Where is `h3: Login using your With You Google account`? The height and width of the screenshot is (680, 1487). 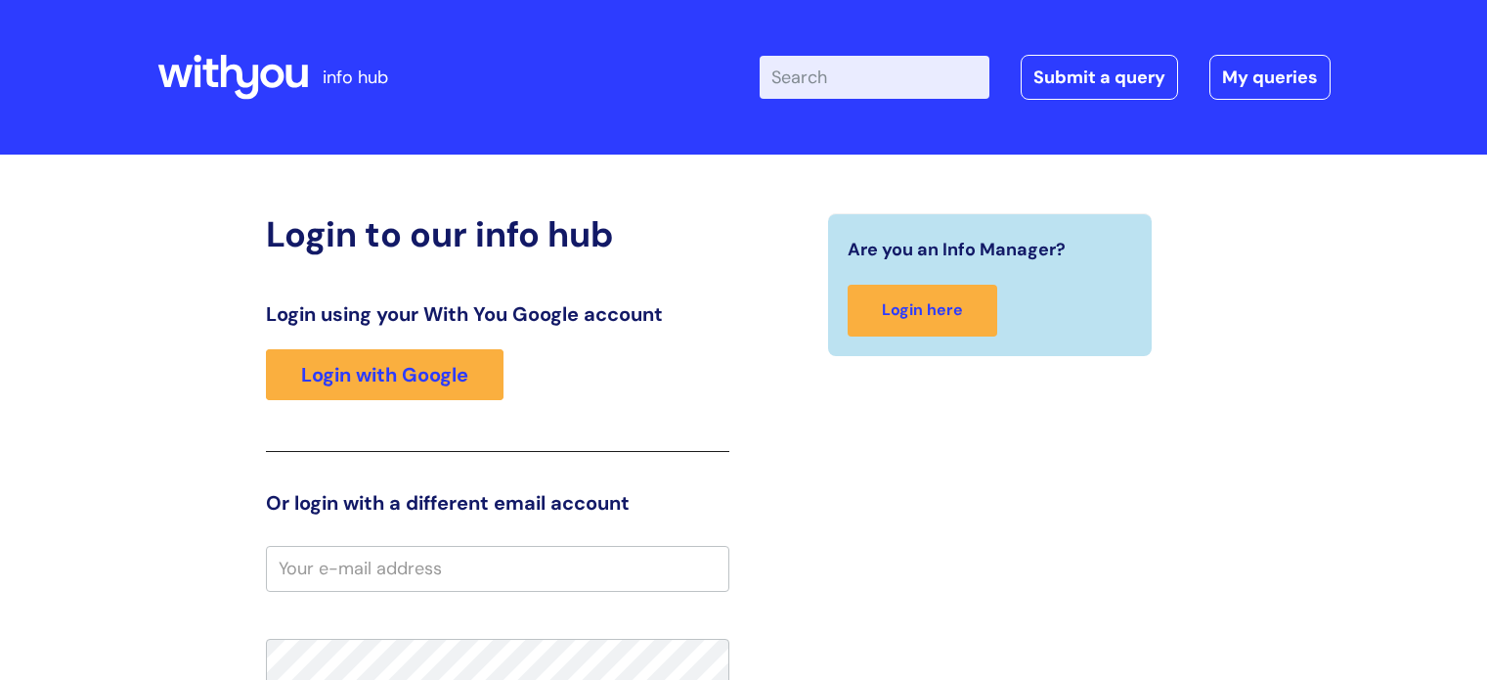
h3: Login using your With You Google account is located at coordinates (498, 314).